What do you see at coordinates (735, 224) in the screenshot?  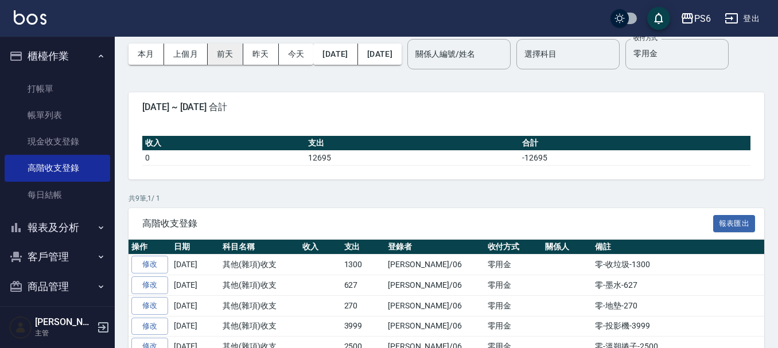 I see `button: 報表匯出` at bounding box center [735, 224].